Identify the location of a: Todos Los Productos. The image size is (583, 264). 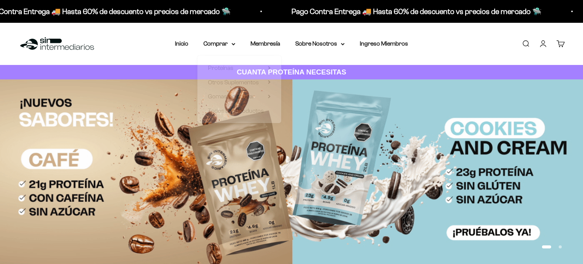
(239, 111).